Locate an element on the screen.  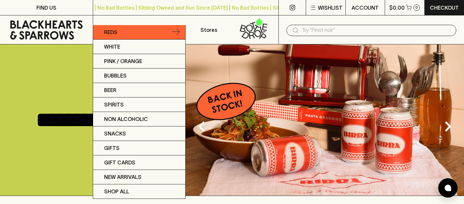
a: Non Alcoholic is located at coordinates (139, 119).